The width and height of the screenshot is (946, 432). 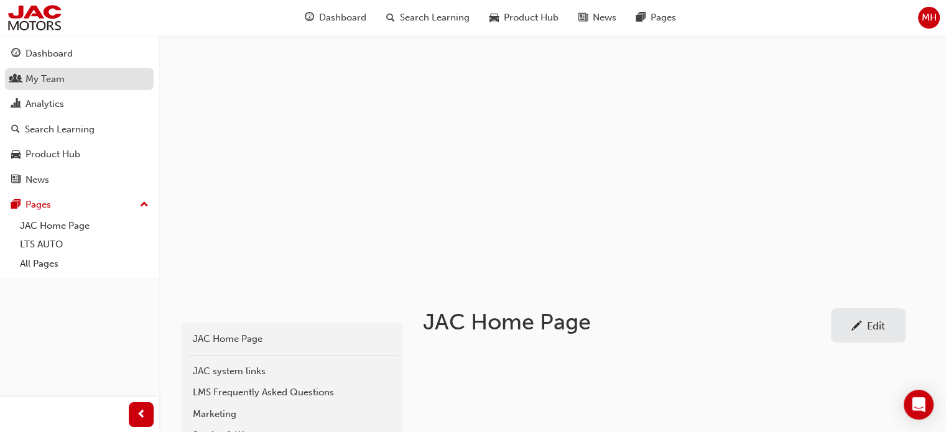 What do you see at coordinates (45, 104) in the screenshot?
I see `div: Analytics` at bounding box center [45, 104].